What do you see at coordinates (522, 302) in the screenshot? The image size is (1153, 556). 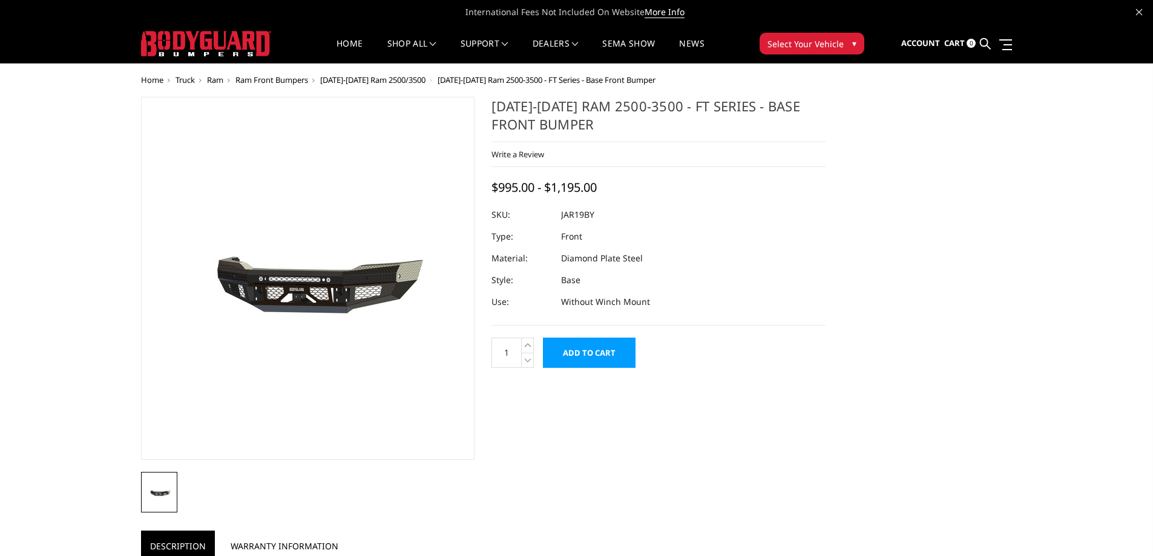 I see `dt: Use:` at bounding box center [522, 302].